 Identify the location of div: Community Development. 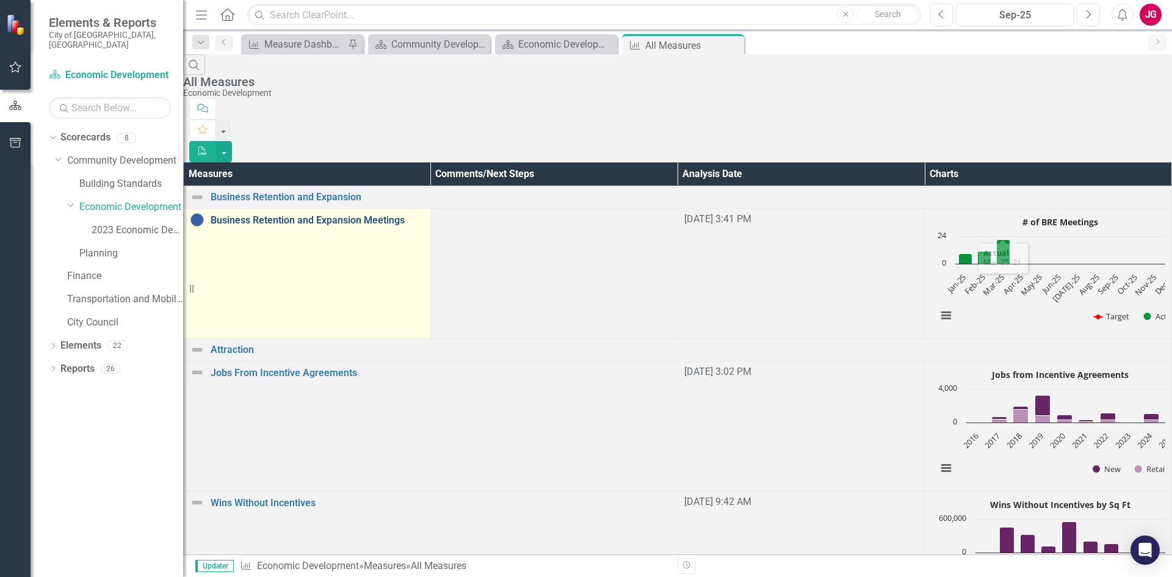
(439, 44).